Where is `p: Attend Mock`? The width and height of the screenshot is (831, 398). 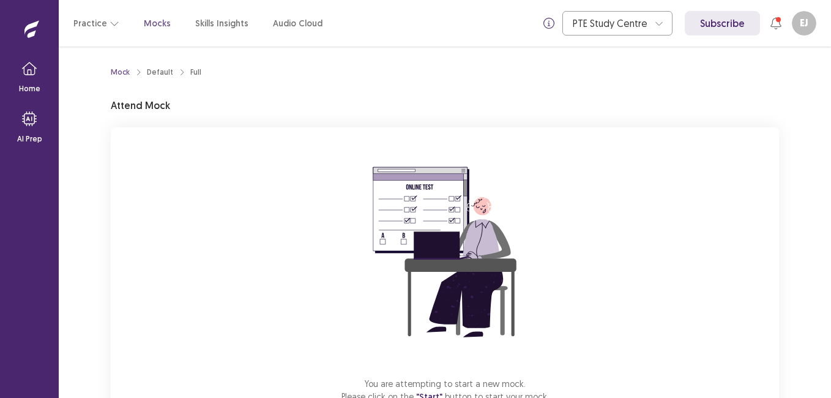 p: Attend Mock is located at coordinates (140, 105).